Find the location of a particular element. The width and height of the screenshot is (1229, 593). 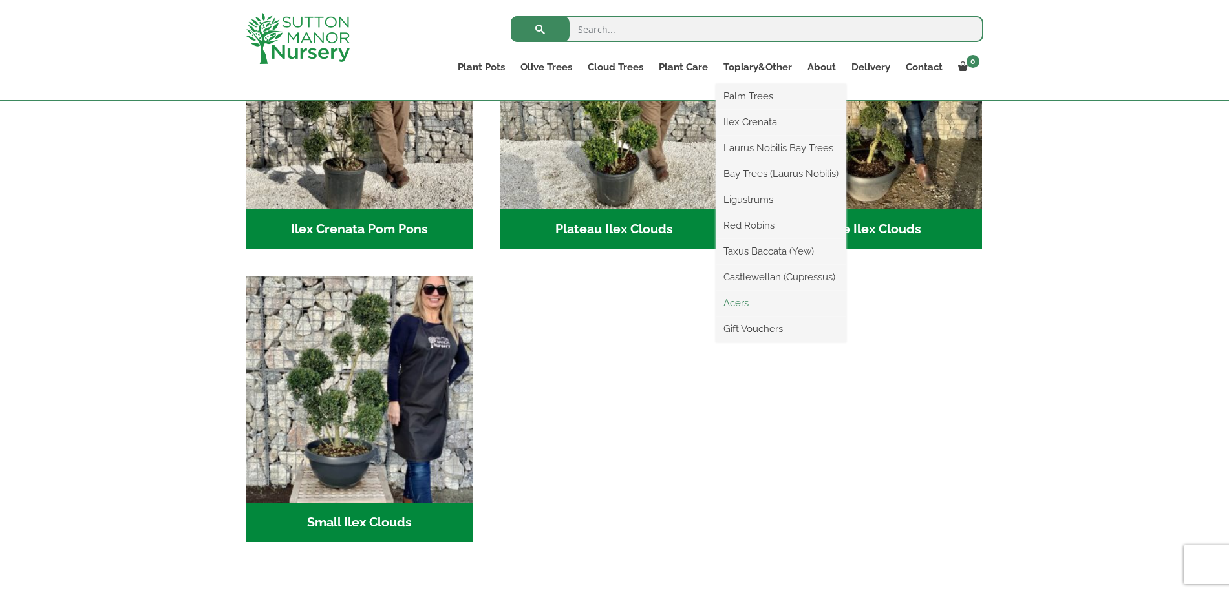

a: Taxus Baccata (Yew) is located at coordinates (781, 251).